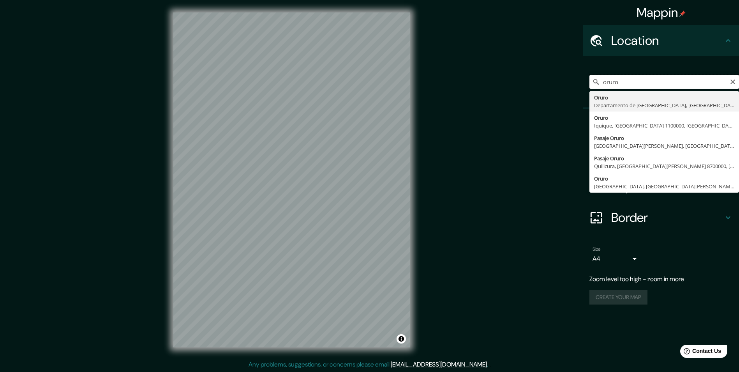  I want to click on span: Contact Us, so click(37, 9).